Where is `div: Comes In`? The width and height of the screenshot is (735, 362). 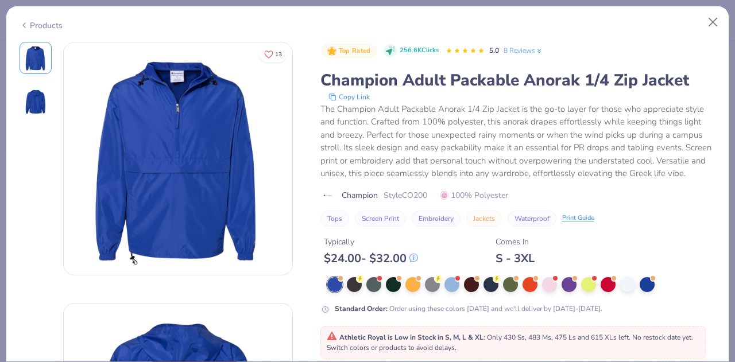
div: Comes In is located at coordinates (515, 242).